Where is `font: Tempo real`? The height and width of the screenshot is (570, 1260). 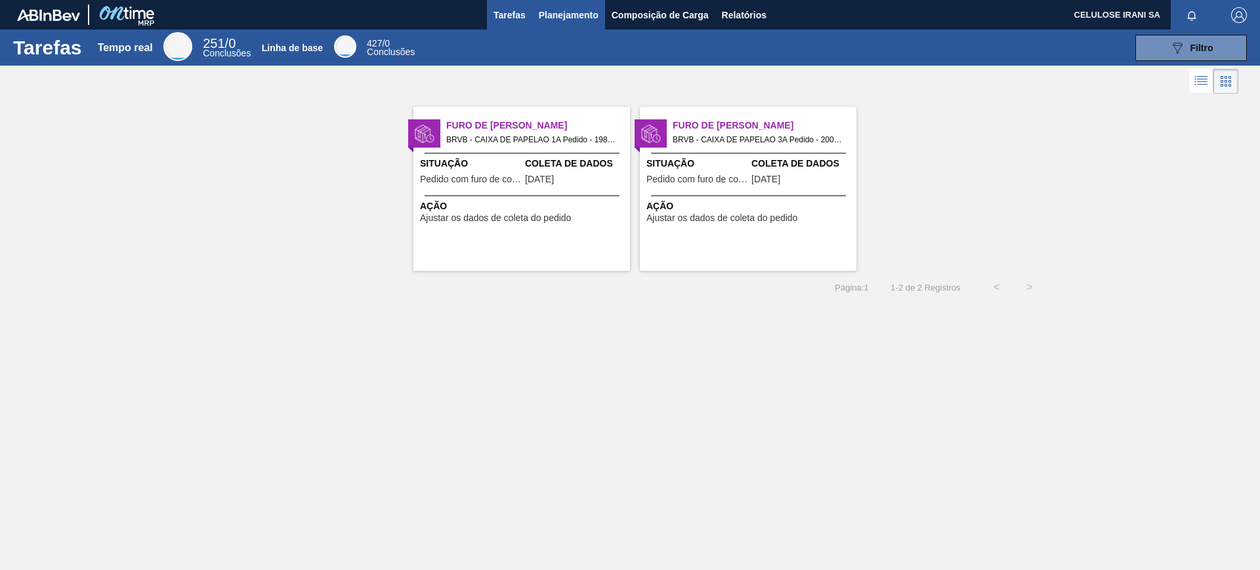
font: Tempo real is located at coordinates (125, 47).